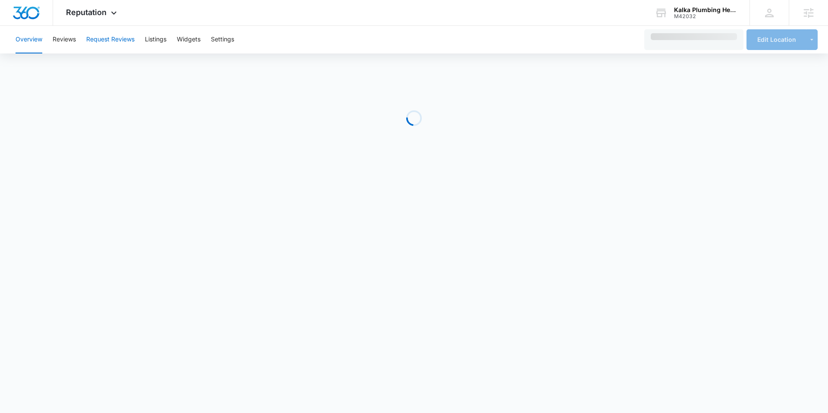  Describe the element at coordinates (156, 40) in the screenshot. I see `button: Listings` at that location.